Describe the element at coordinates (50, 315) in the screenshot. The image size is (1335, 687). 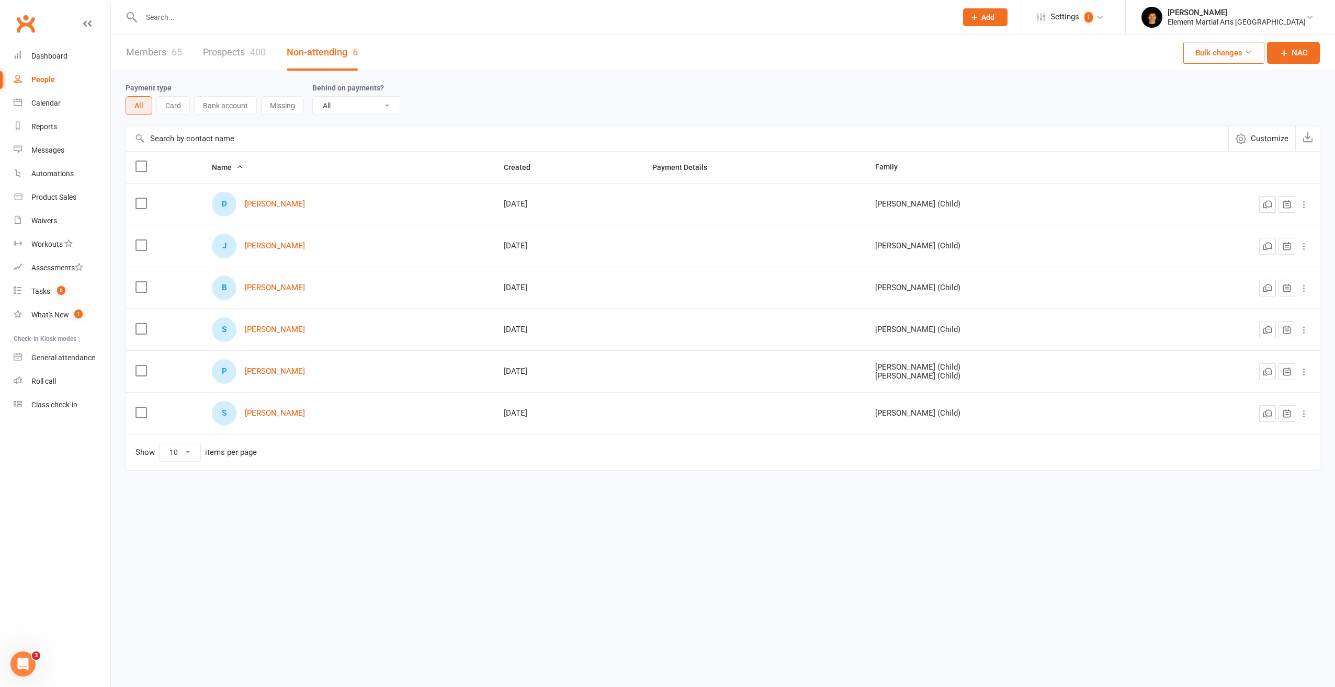
I see `div: What's New` at that location.